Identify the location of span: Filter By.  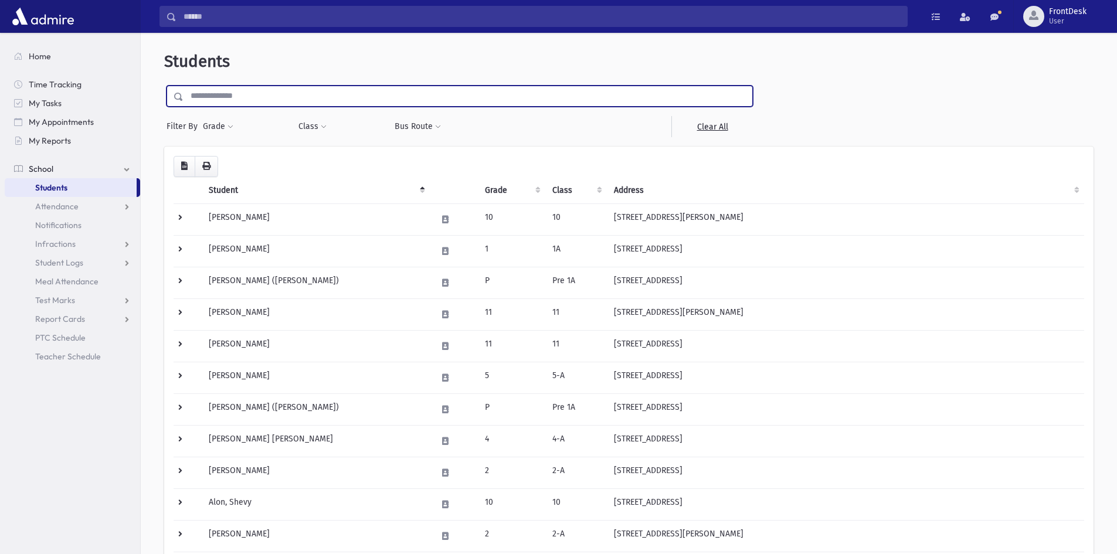
(184, 126).